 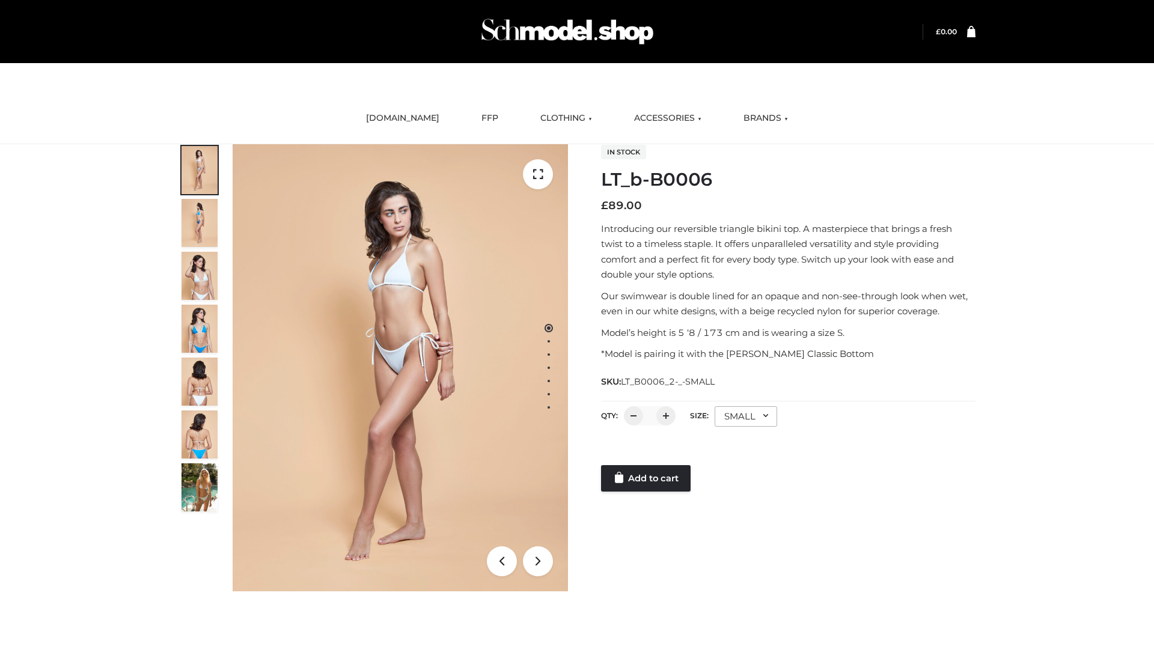 I want to click on a: BRANDS, so click(x=766, y=118).